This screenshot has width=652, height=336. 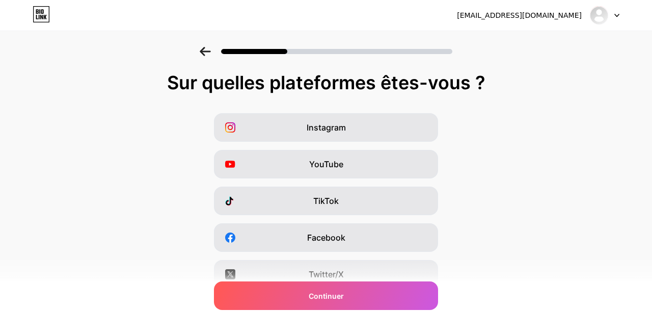 What do you see at coordinates (326, 311) in the screenshot?
I see `font: Offre-moi un café` at bounding box center [326, 311].